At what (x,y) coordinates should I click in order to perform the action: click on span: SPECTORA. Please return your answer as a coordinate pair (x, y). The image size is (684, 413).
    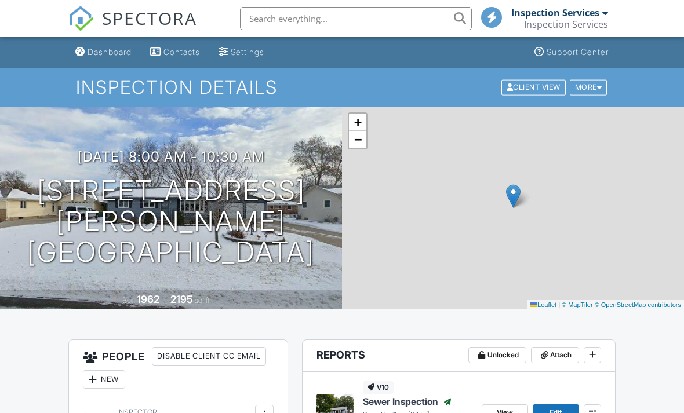
    Looking at the image, I should click on (150, 18).